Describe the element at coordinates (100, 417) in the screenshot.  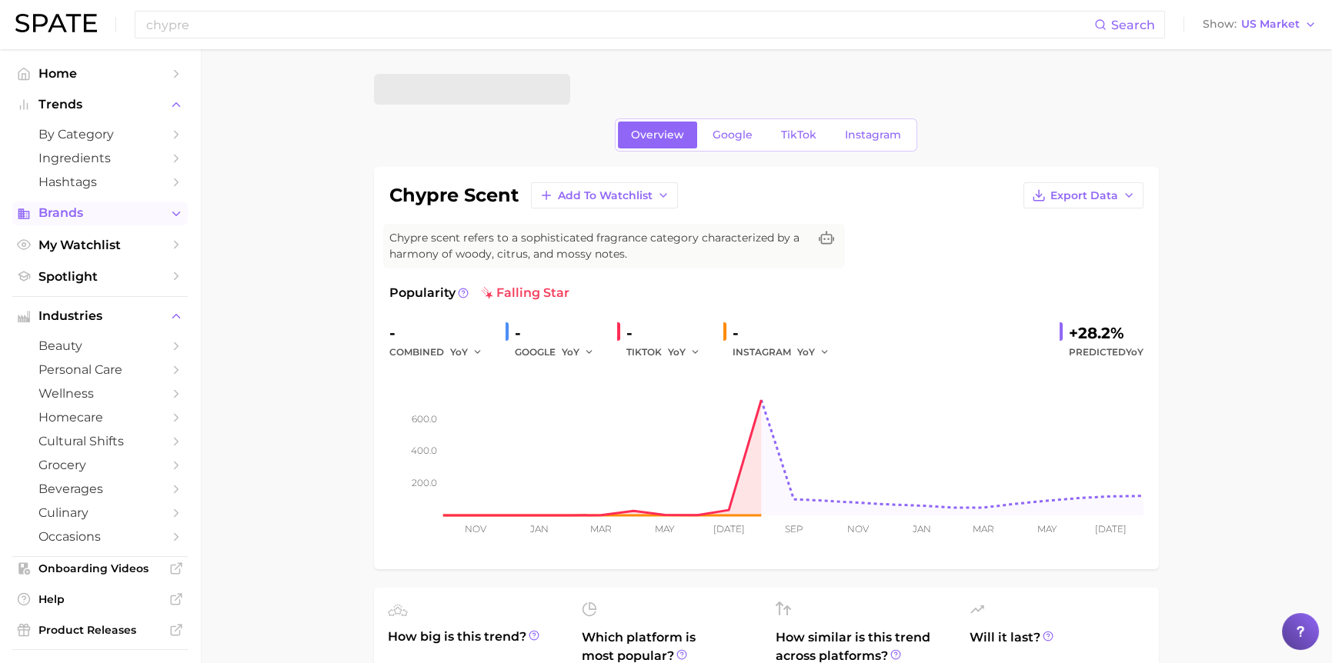
I see `a: homecare` at that location.